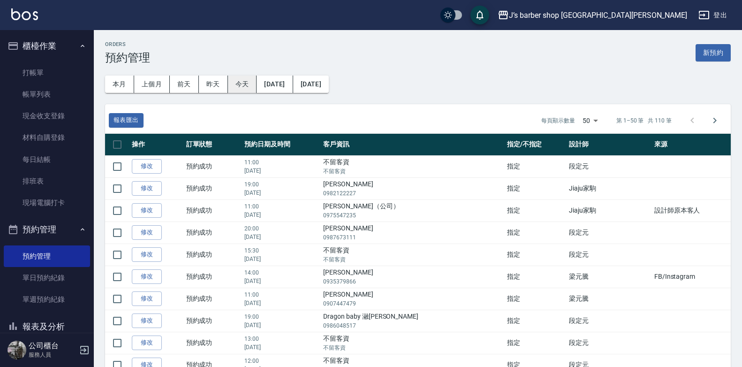 The width and height of the screenshot is (742, 367). Describe the element at coordinates (128, 58) in the screenshot. I see `h3: 預約管理` at that location.